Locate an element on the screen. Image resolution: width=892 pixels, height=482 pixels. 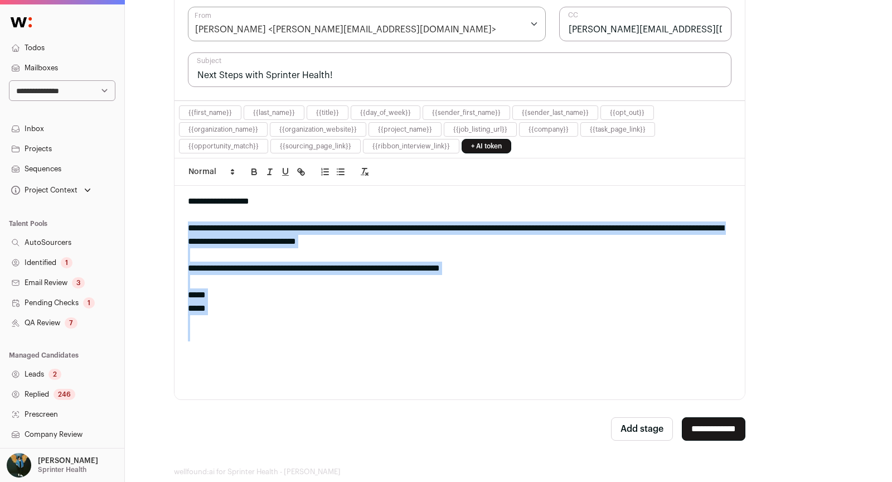
button: {{organization_website}} is located at coordinates (318, 129).